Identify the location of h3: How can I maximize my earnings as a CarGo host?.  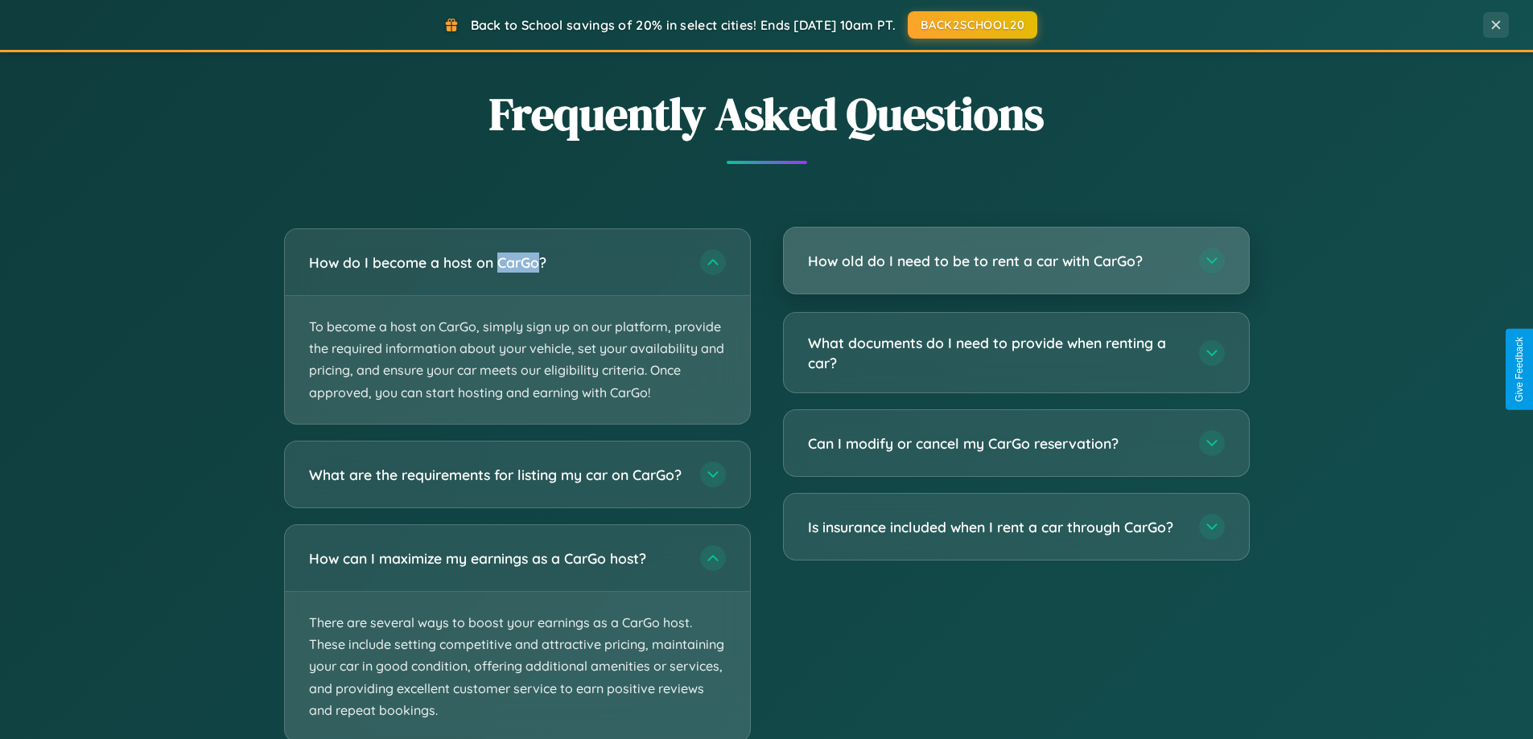
(496, 558).